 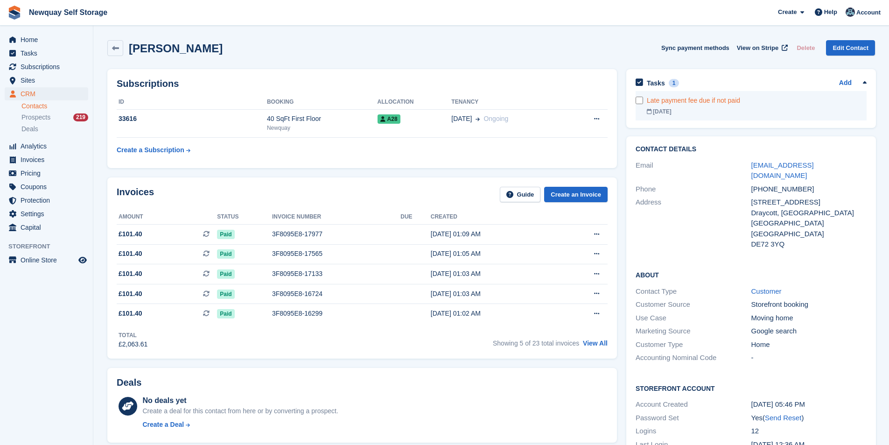 What do you see at coordinates (805, 48) in the screenshot?
I see `button: Delete` at bounding box center [805, 48].